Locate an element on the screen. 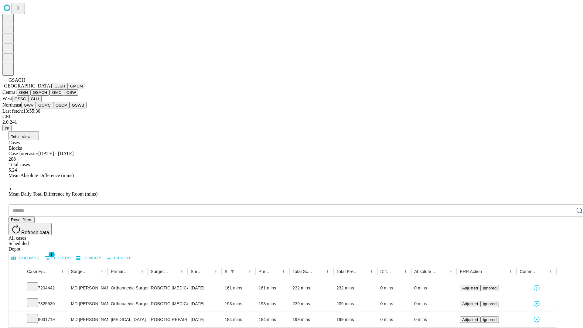  button: GSWB is located at coordinates (78, 105).